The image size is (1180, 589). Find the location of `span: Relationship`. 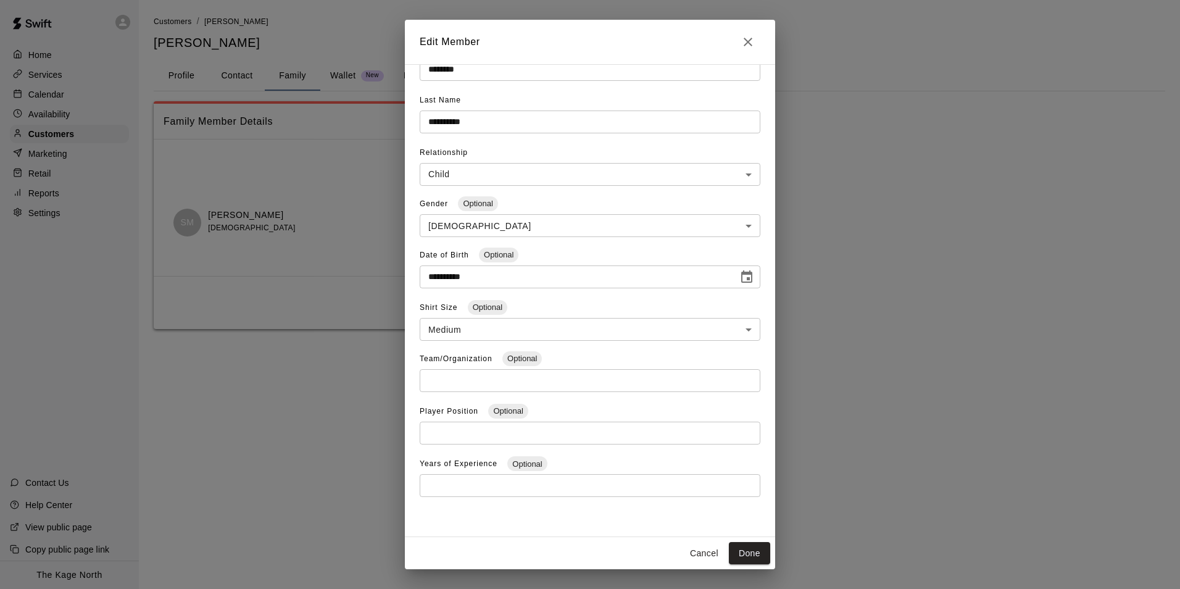

span: Relationship is located at coordinates (444, 152).